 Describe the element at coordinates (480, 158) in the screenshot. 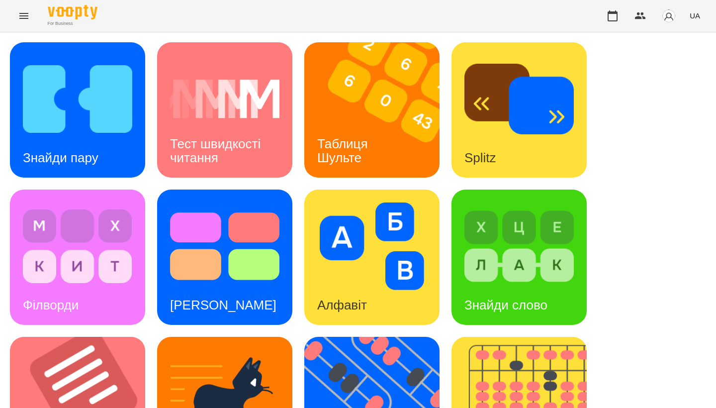

I see `h3: Splitz` at that location.